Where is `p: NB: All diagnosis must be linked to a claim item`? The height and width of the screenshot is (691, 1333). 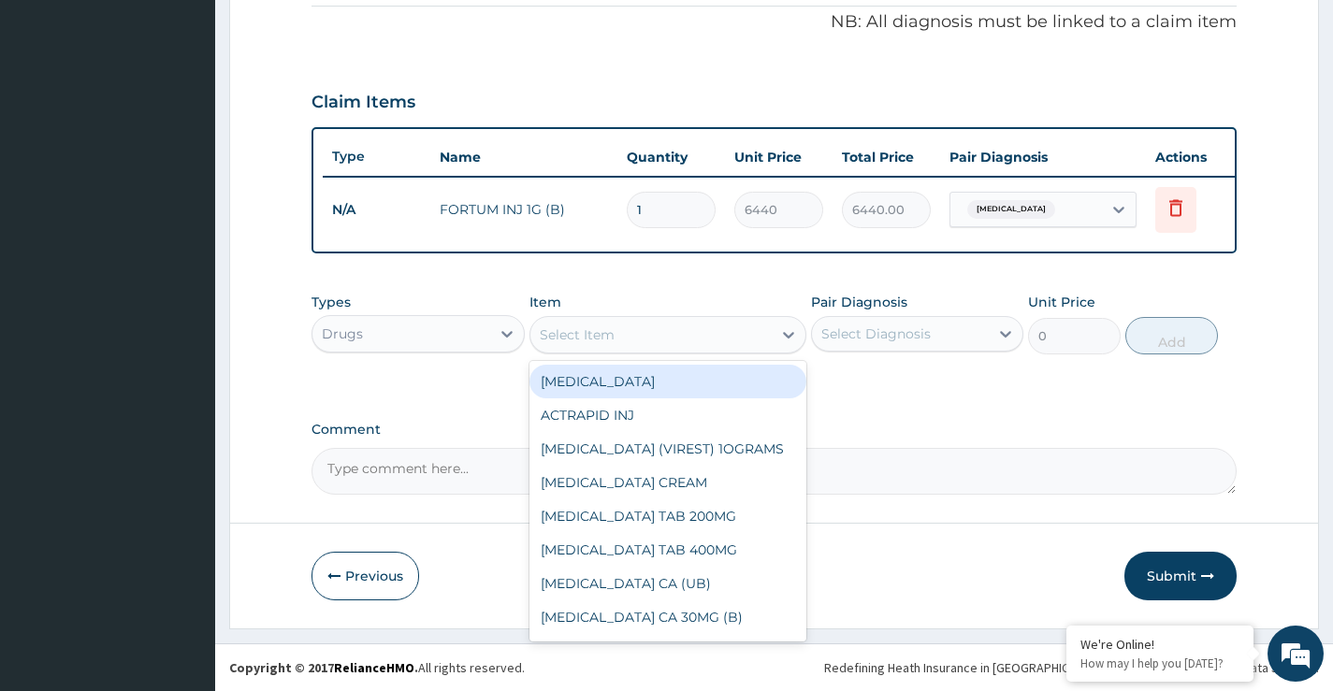
p: NB: All diagnosis must be linked to a claim item is located at coordinates (774, 22).